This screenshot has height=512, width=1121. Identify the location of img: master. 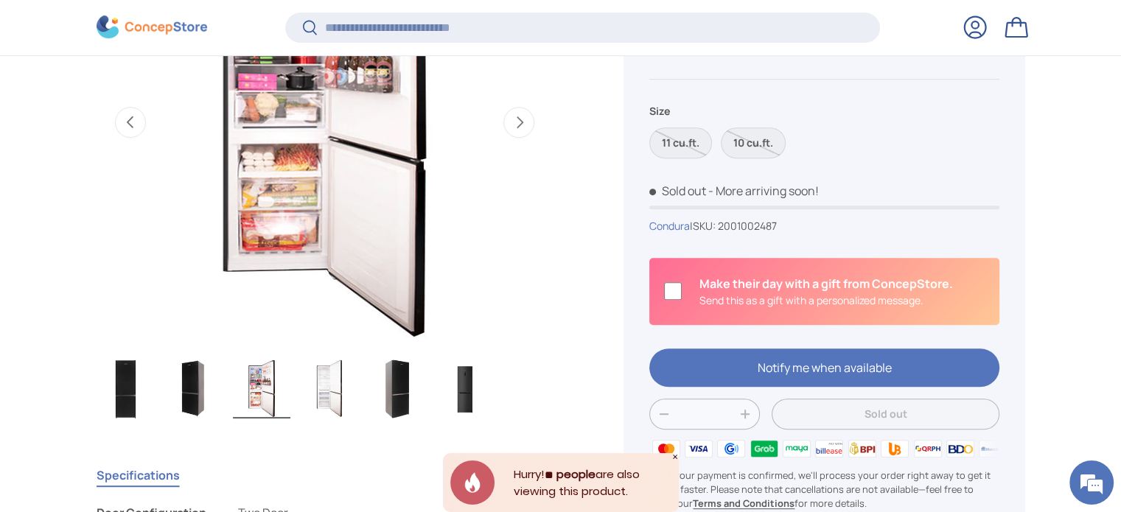
(665, 448).